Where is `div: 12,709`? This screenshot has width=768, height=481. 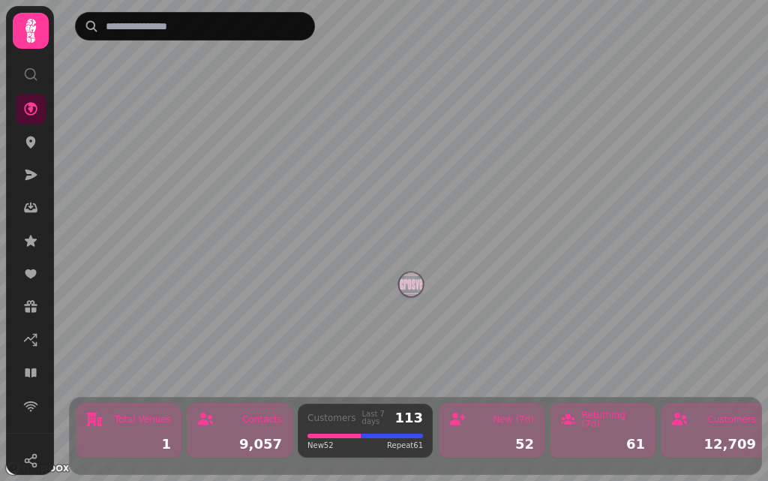 div: 12,709 is located at coordinates (713, 444).